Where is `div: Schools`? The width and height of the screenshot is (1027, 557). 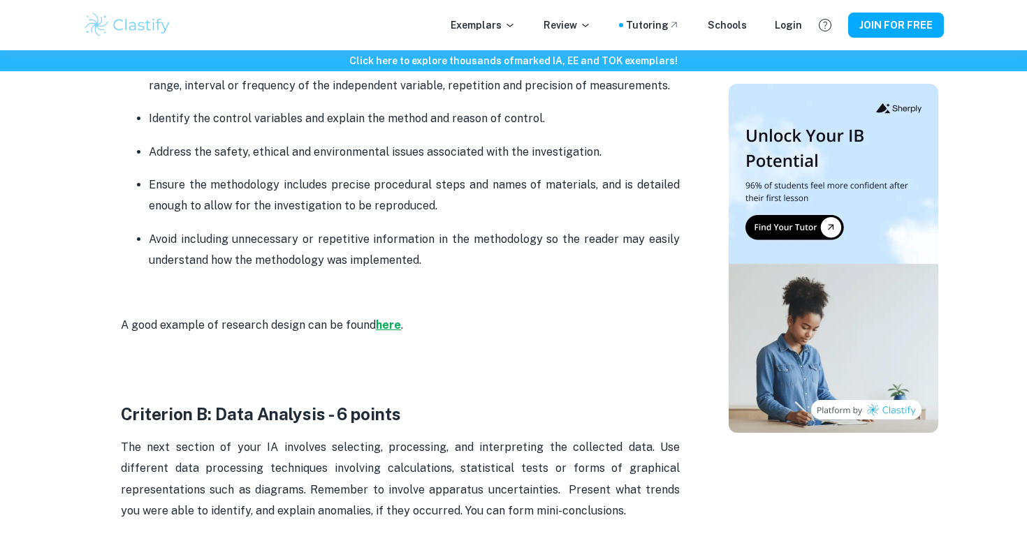 div: Schools is located at coordinates (727, 25).